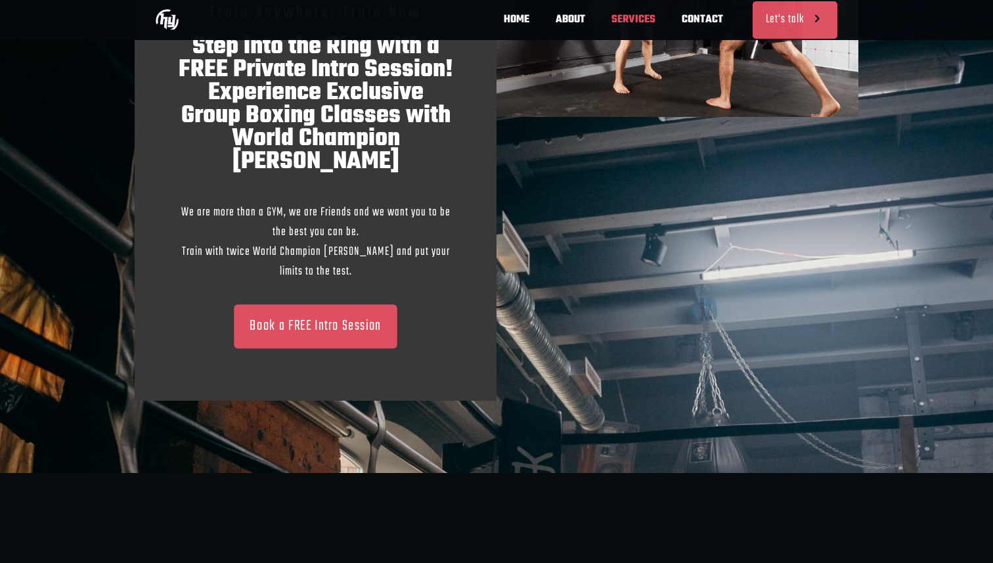  Describe the element at coordinates (315, 326) in the screenshot. I see `span: Book a FREE Intro Session` at that location.